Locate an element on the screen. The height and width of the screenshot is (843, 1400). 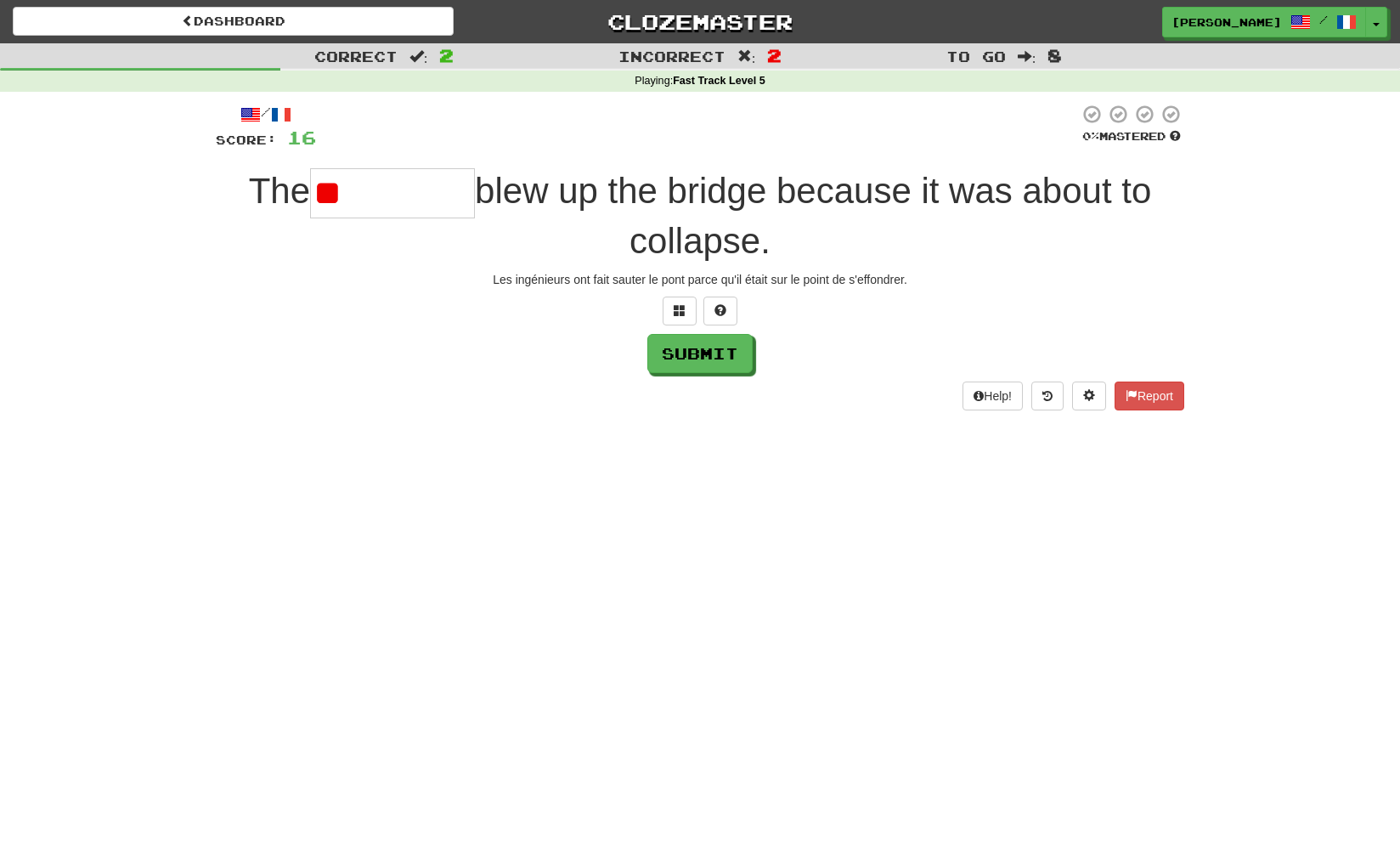
span: The is located at coordinates (279, 190).